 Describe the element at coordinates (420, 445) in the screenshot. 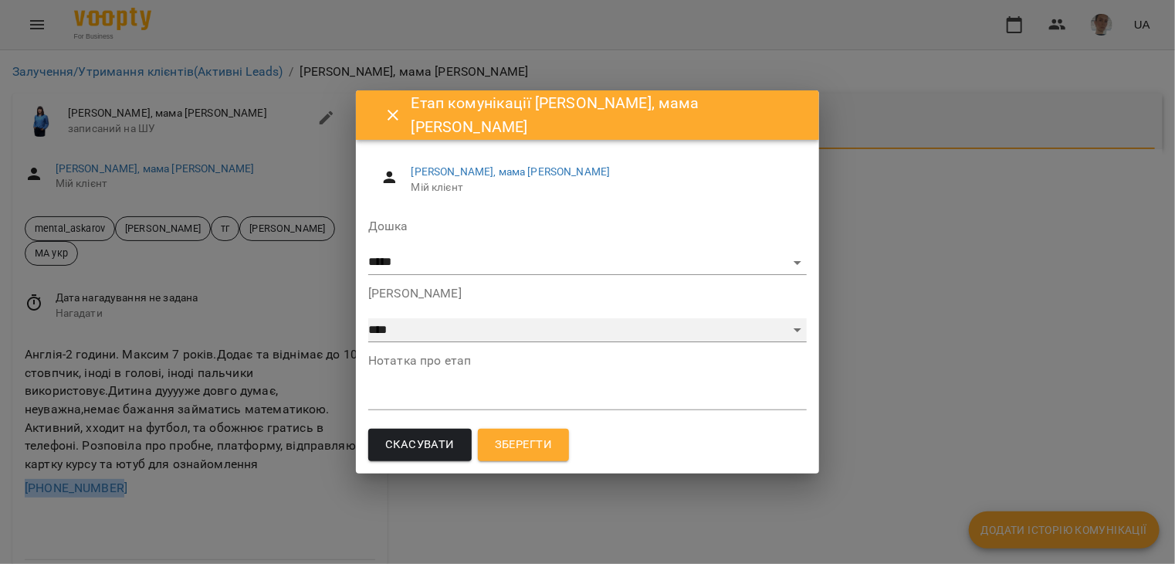

I see `button: Скасувати` at that location.